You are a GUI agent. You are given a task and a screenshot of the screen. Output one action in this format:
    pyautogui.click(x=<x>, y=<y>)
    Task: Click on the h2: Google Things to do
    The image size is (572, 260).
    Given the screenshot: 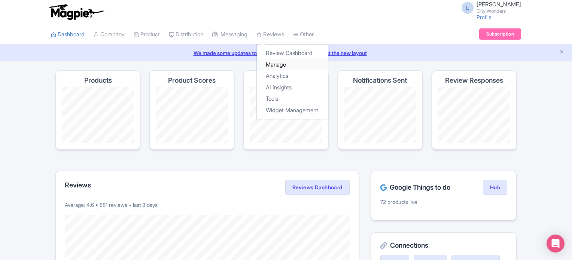 What is the action you would take?
    pyautogui.click(x=415, y=188)
    